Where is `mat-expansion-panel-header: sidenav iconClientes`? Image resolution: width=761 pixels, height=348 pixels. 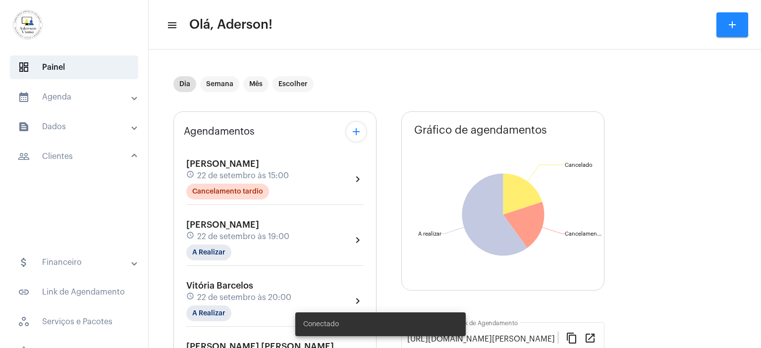 mat-expansion-panel-header: sidenav iconClientes is located at coordinates (77, 157).